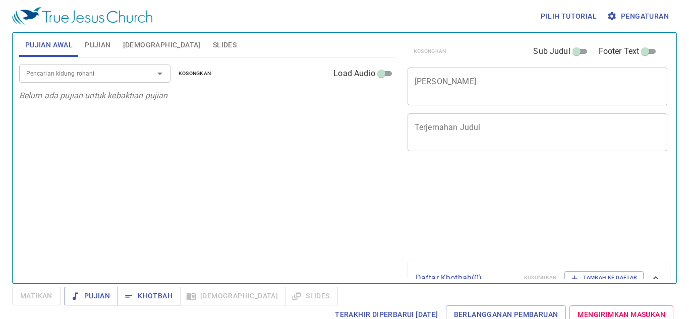  I want to click on span: Khotbah, so click(149, 296).